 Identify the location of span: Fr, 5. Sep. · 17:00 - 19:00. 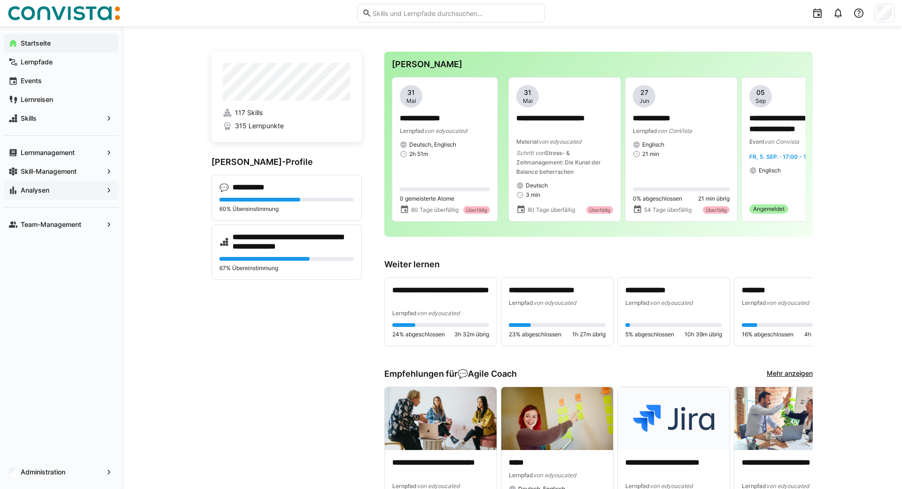
(784, 157).